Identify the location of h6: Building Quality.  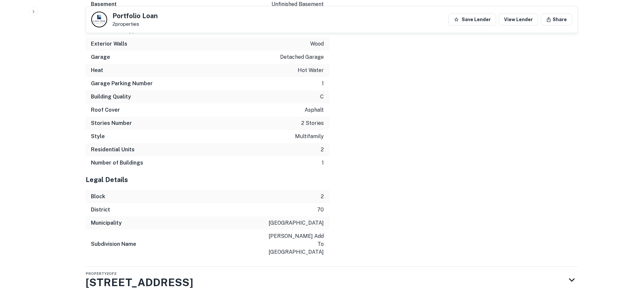
(111, 97).